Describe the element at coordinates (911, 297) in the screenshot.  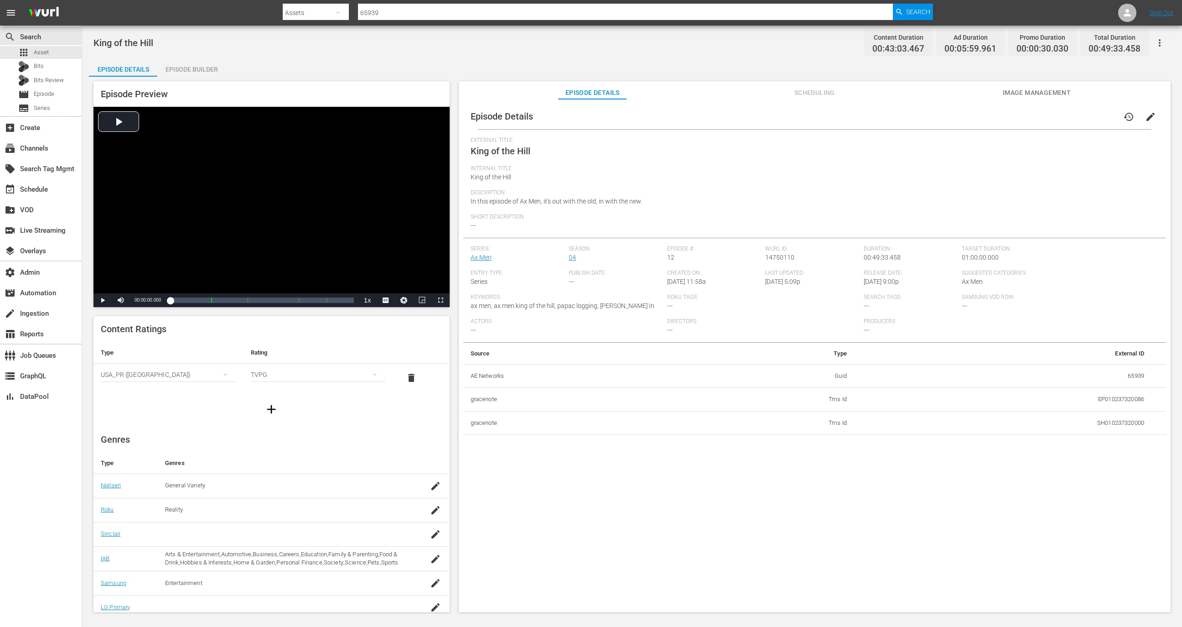
I see `span: Search Tags:` at that location.